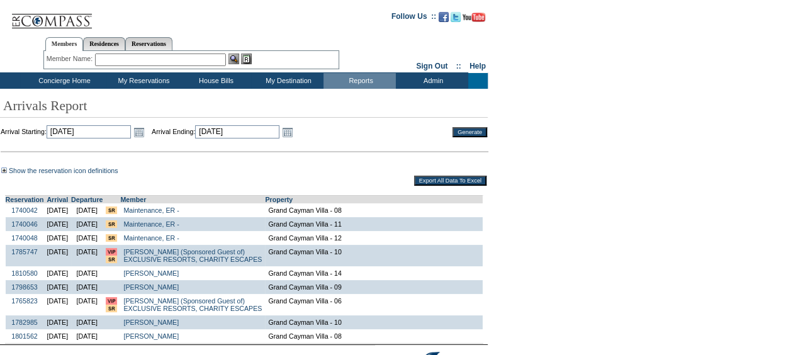 The width and height of the screenshot is (791, 355). Describe the element at coordinates (450, 181) in the screenshot. I see `input: Export All Data To Excel` at that location.